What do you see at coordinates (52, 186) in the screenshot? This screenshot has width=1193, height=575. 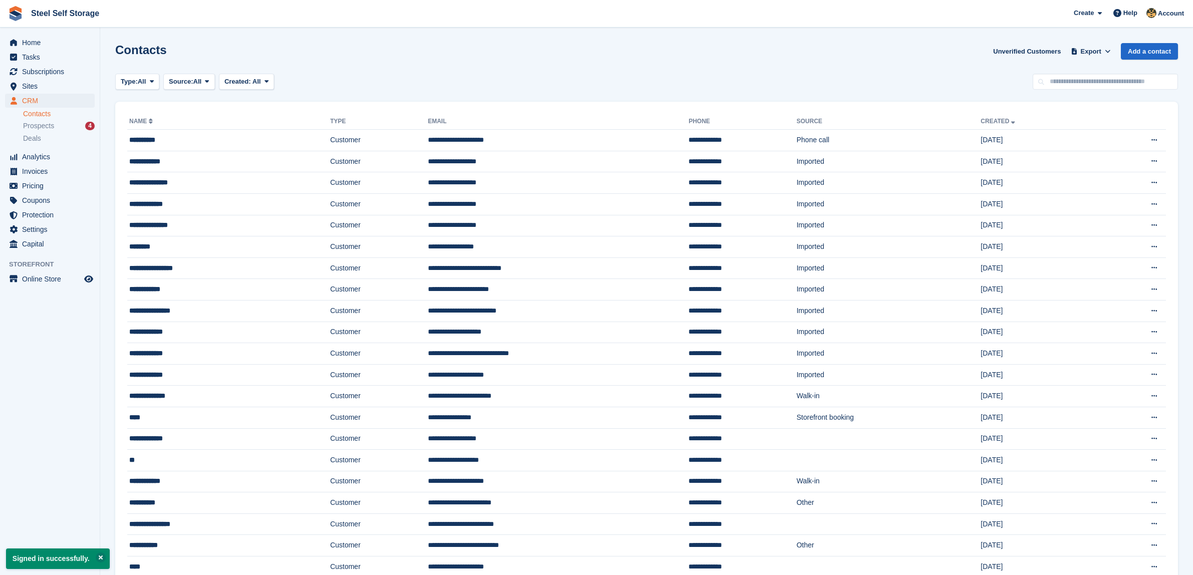 I see `span: Pricing` at bounding box center [52, 186].